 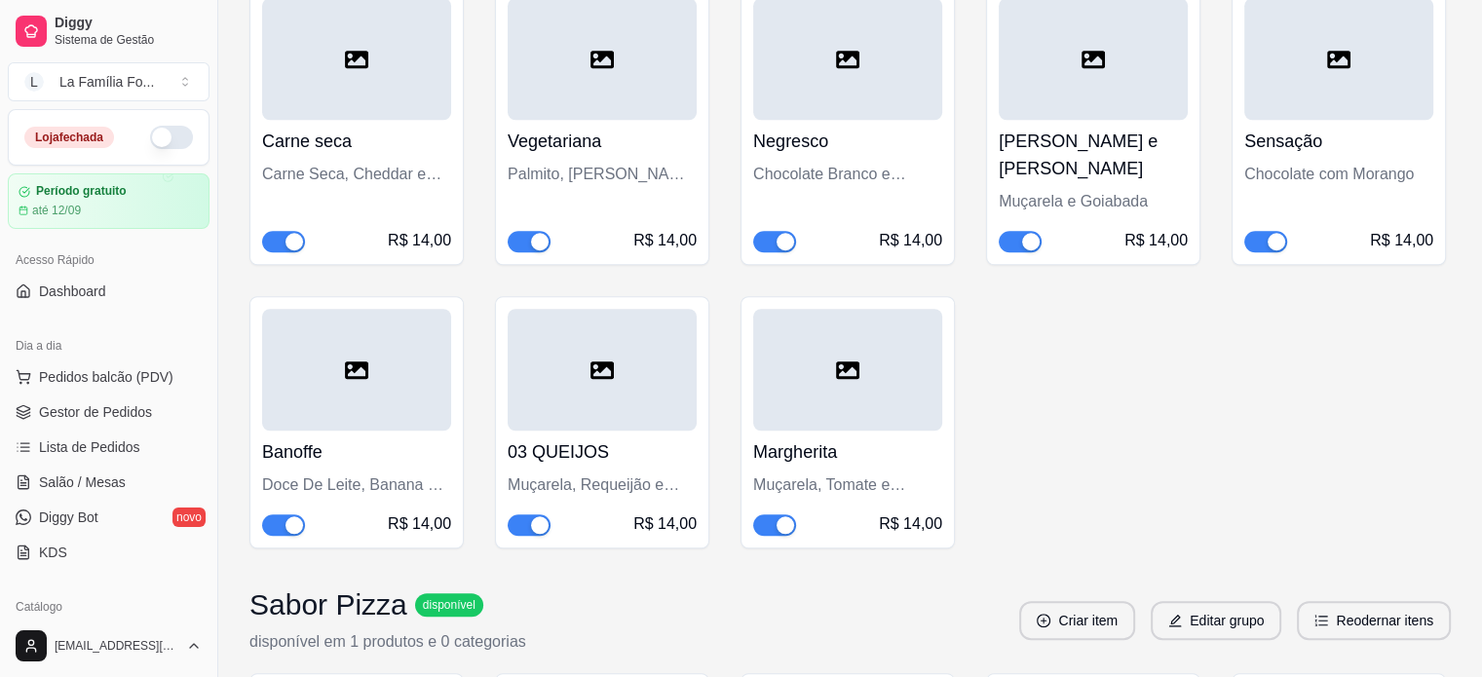 What do you see at coordinates (1043, 621) in the screenshot?
I see `span: plus-circle` at bounding box center [1043, 621].